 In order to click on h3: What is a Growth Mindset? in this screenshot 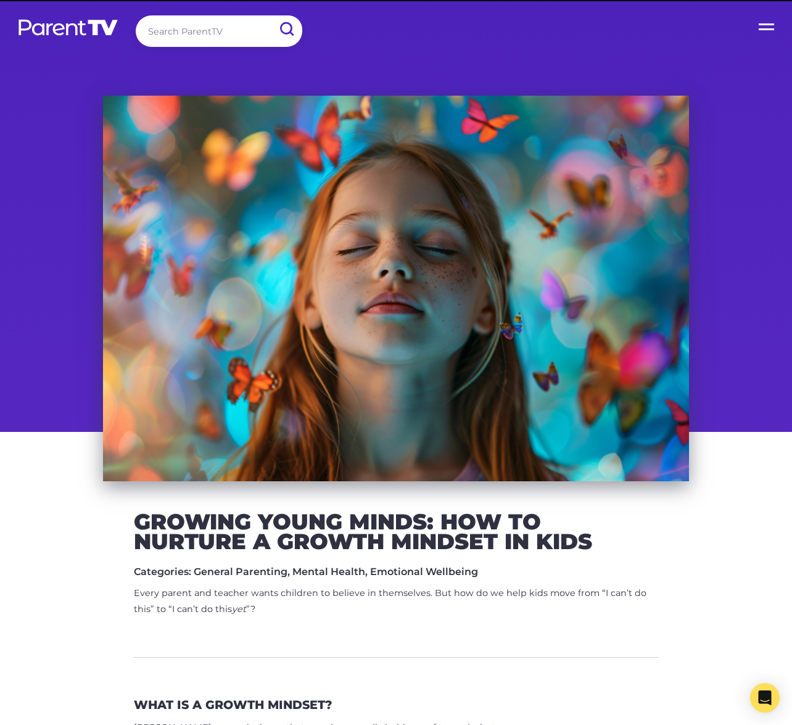, I will do `click(233, 704)`.